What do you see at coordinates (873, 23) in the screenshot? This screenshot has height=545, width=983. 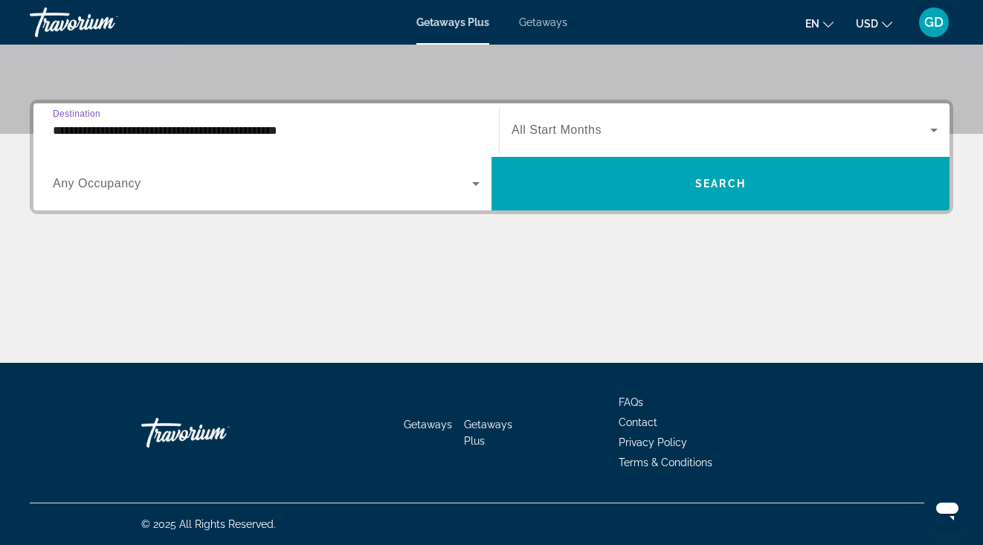 I see `button: Change currency` at bounding box center [873, 23].